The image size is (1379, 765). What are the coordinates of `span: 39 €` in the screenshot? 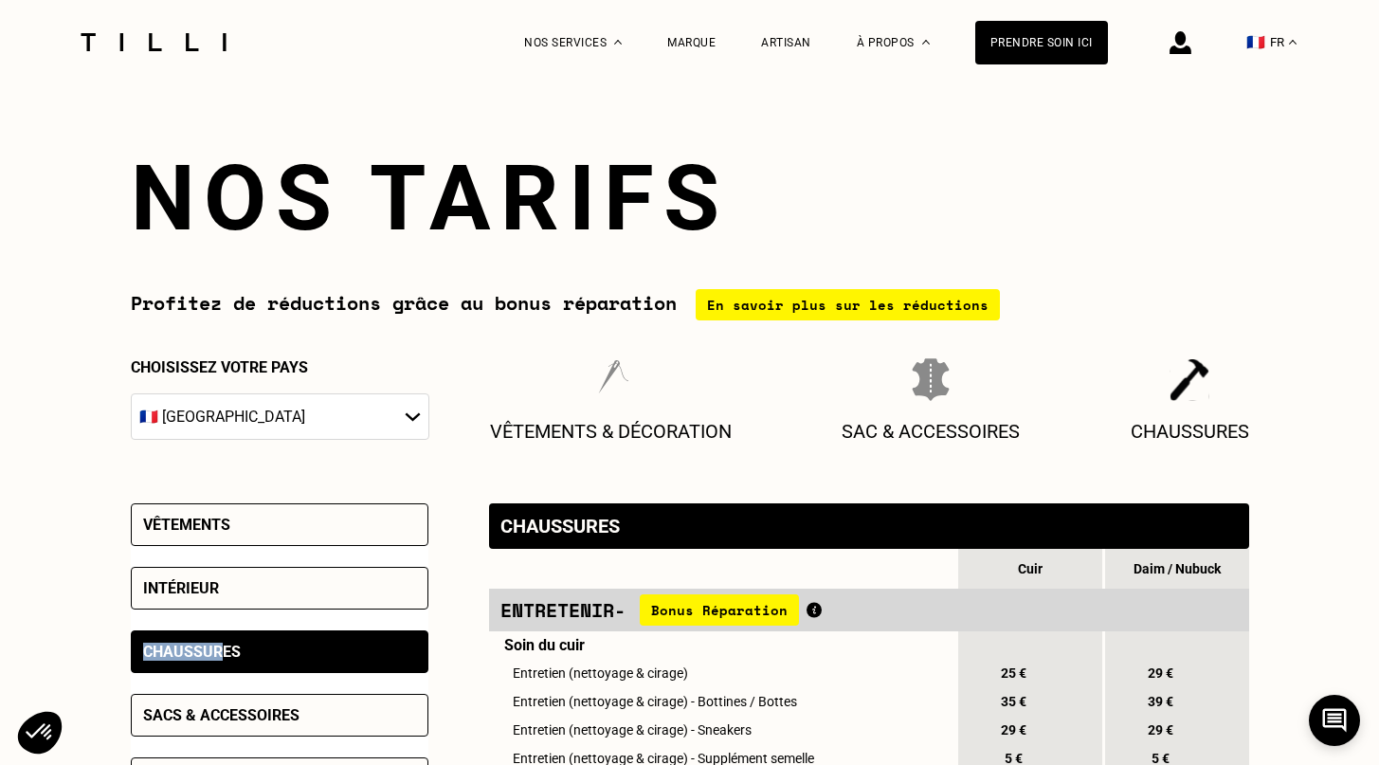 It's located at (1161, 701).